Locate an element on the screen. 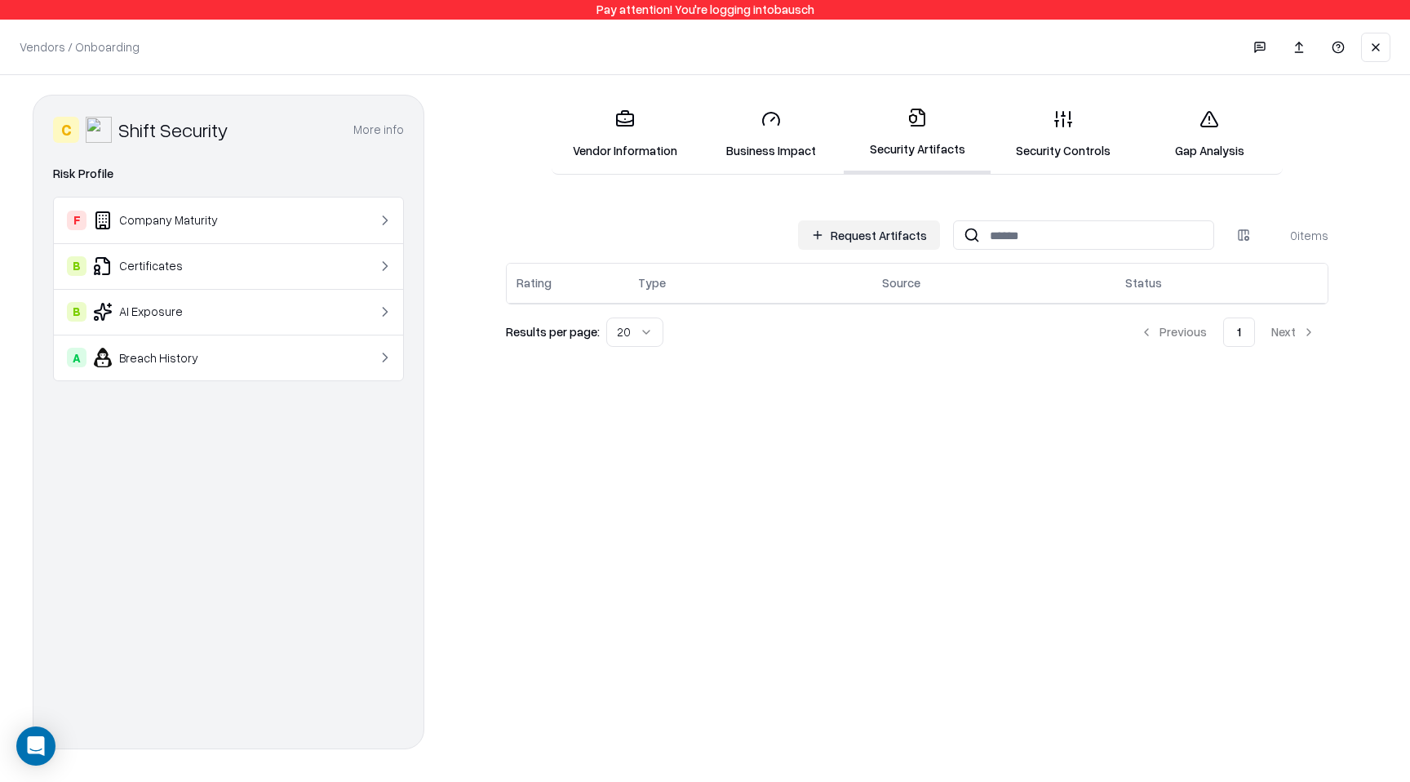  div: Source is located at coordinates (901, 282).